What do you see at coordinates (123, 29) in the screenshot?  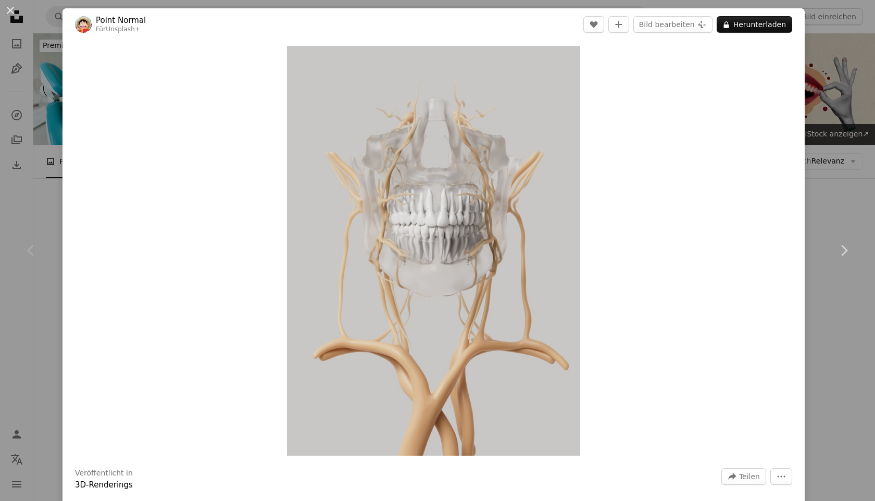 I see `a: Unsplash+` at bounding box center [123, 29].